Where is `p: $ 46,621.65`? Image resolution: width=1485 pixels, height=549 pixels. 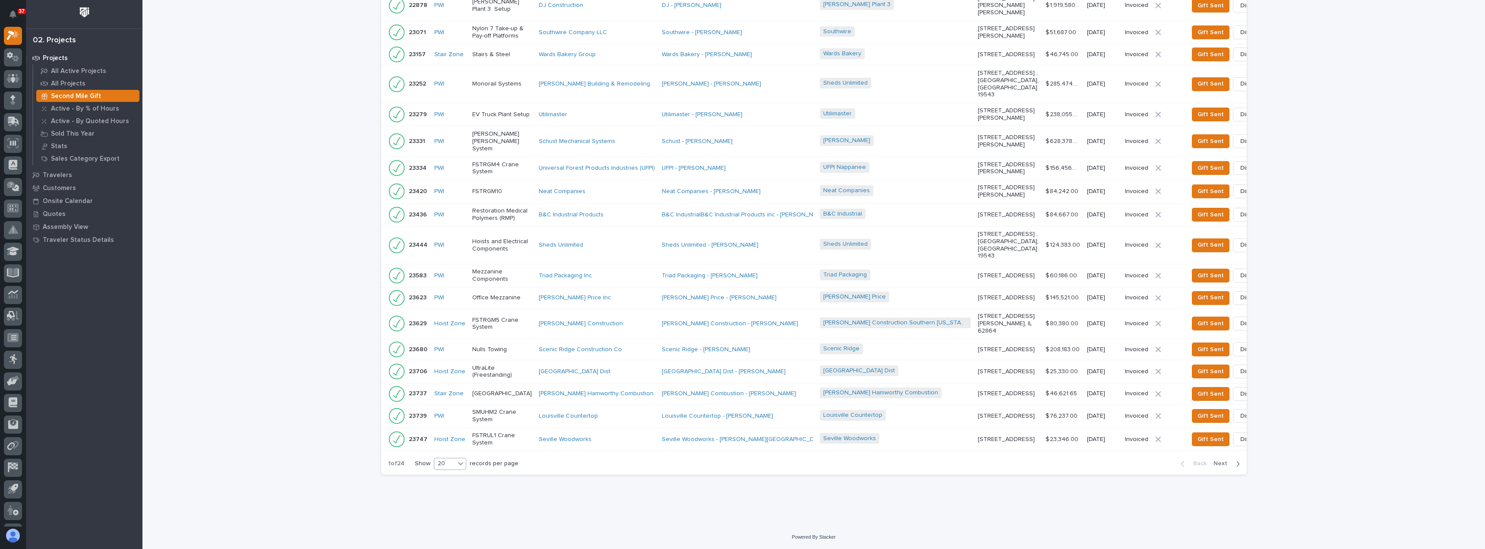 p: $ 46,621.65 is located at coordinates (1062, 392).